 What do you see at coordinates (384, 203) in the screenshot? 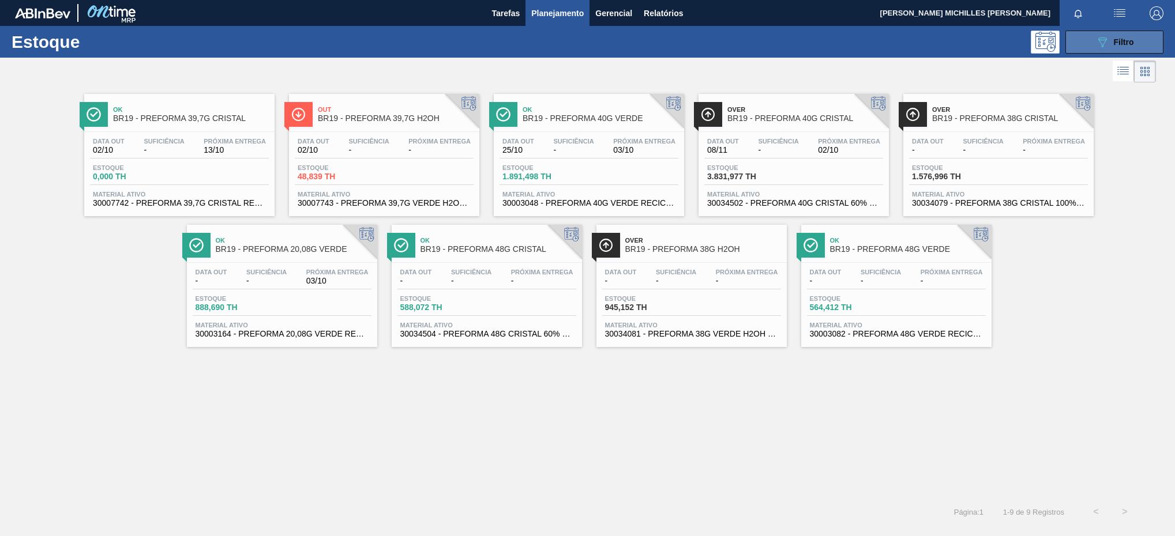
I see `span: 30007743 - PREFORMA 39,7G VERDE H2OH RECICLADA` at bounding box center [384, 203].